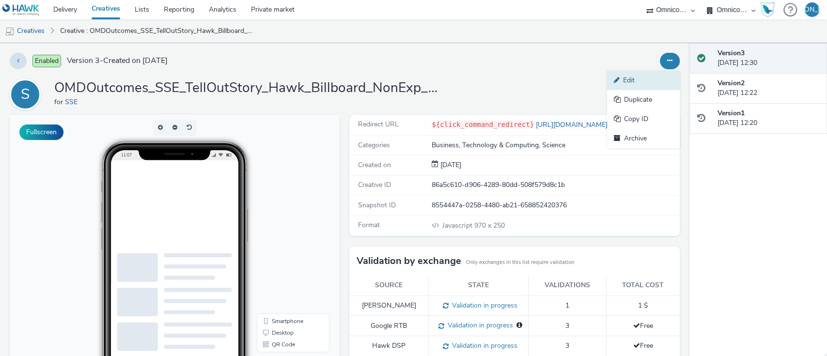  Describe the element at coordinates (25, 94) in the screenshot. I see `div: S` at that location.